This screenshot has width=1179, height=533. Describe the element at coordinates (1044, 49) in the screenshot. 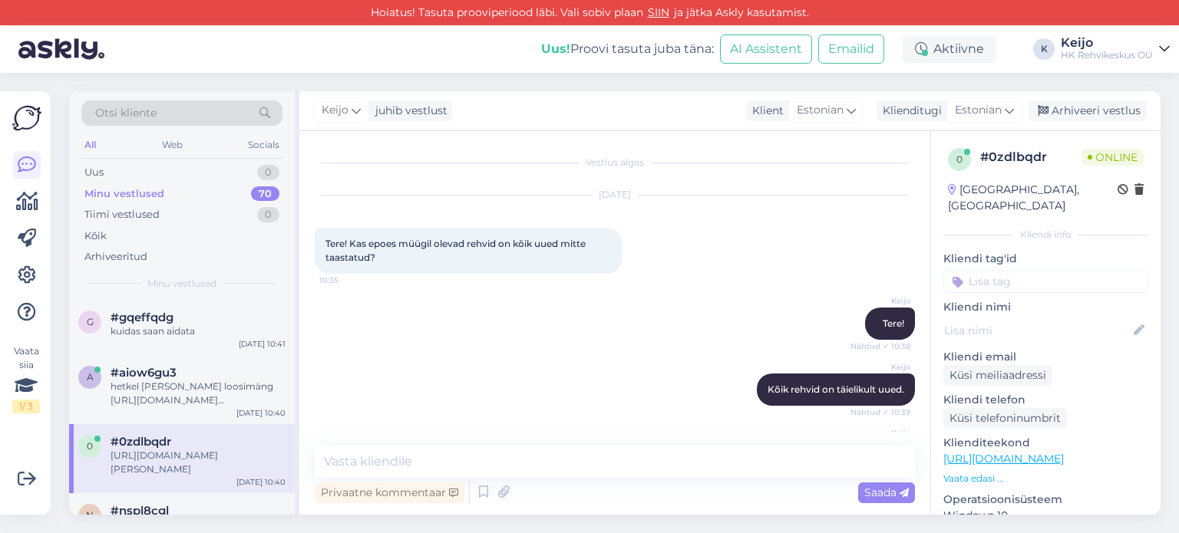

I see `div: K` at that location.